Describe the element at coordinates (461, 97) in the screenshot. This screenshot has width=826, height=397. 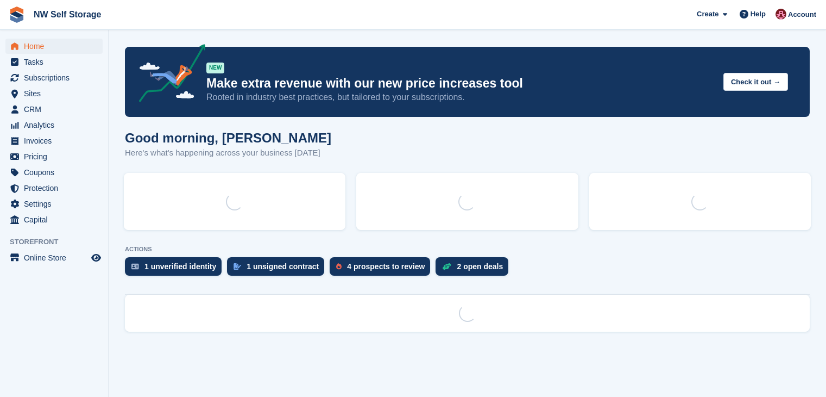
I see `p: Rooted in industry best practices, but tailored to your subscriptions.` at that location.